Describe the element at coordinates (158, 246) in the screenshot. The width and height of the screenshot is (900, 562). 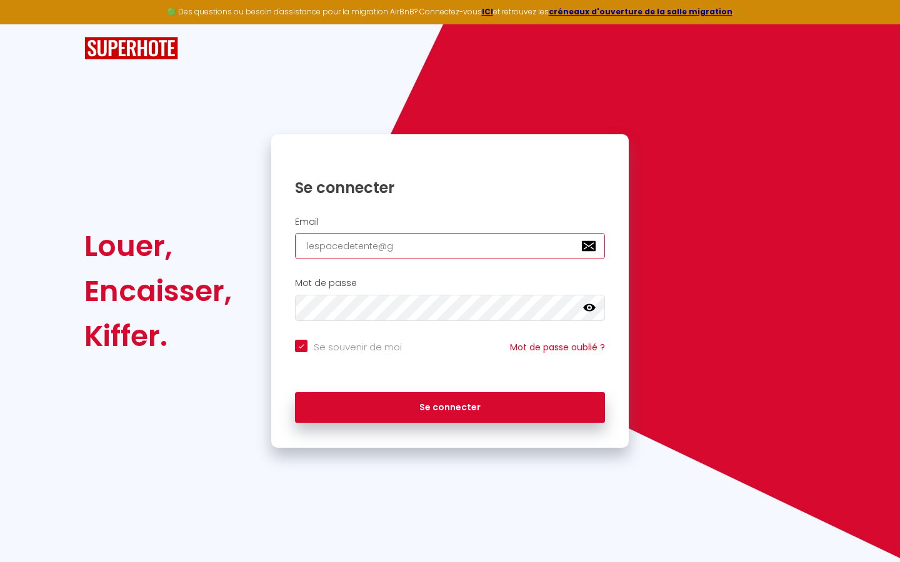
I see `div: Louer,` at that location.